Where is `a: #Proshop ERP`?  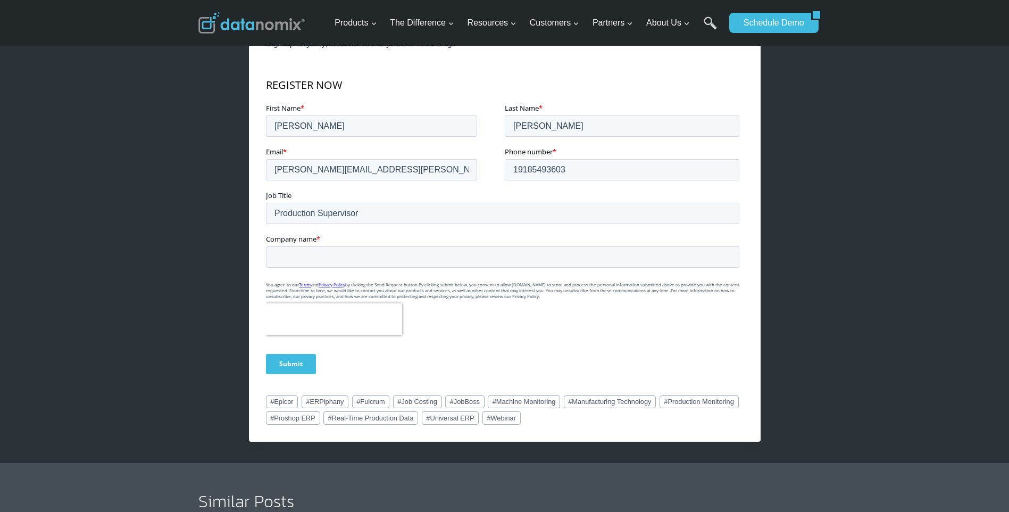
a: #Proshop ERP is located at coordinates (293, 418).